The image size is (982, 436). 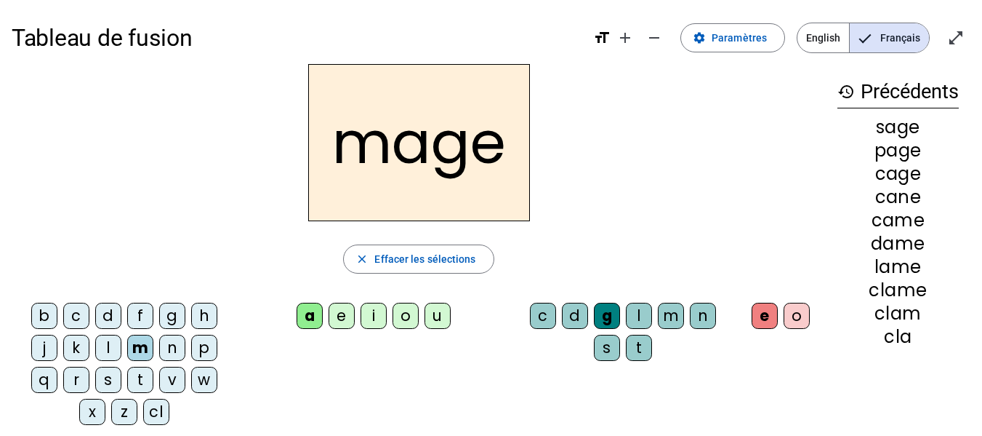 What do you see at coordinates (654, 38) in the screenshot?
I see `mat-icon: remove` at bounding box center [654, 38].